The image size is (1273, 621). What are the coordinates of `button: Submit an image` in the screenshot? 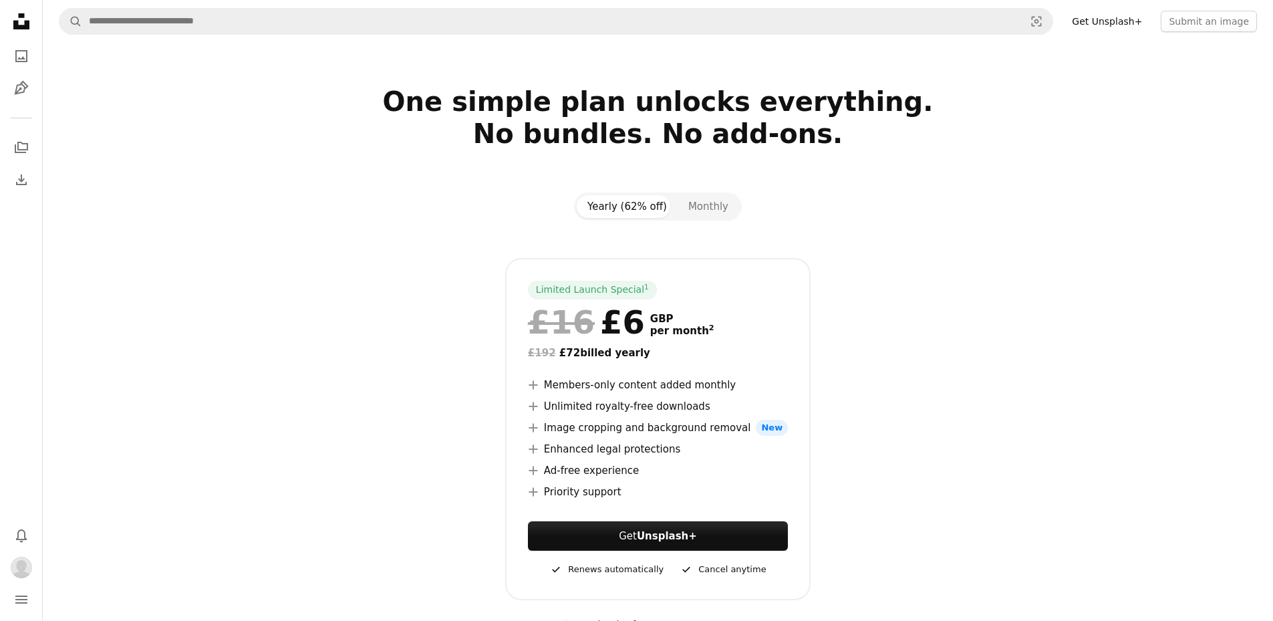 It's located at (1209, 21).